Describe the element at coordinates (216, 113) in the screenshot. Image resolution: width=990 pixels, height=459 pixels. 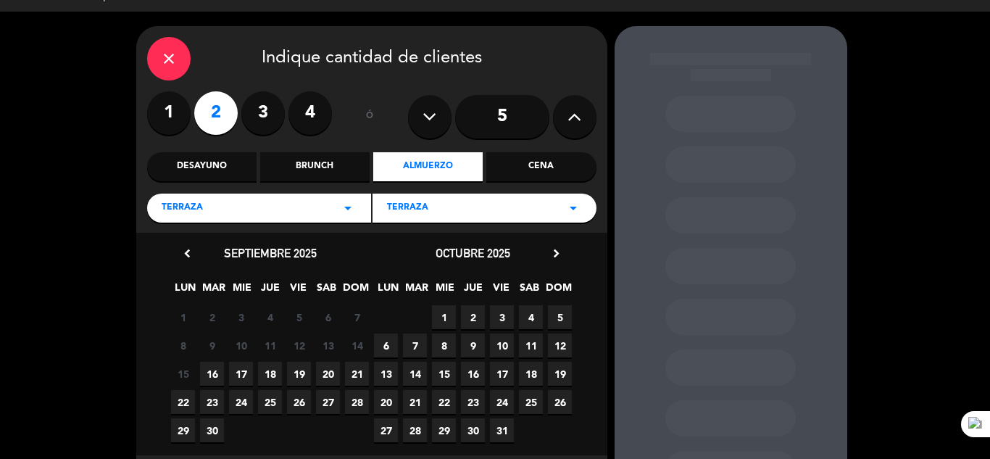
I see `label: 2` at that location.